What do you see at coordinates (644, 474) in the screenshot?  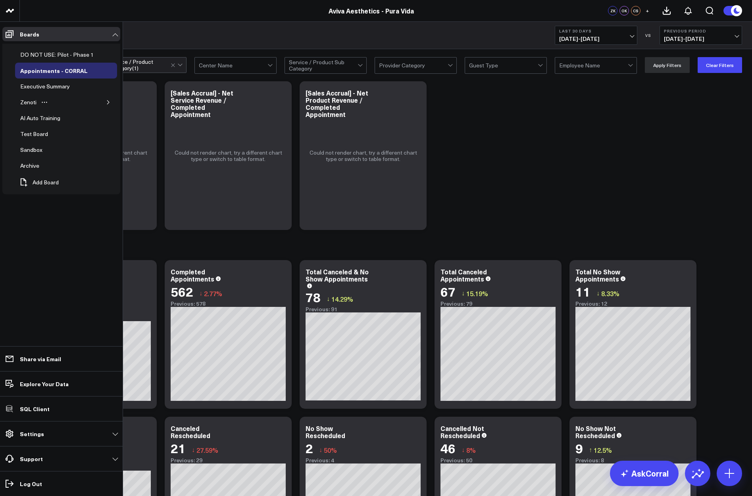 I see `a: AskCorral` at bounding box center [644, 474].